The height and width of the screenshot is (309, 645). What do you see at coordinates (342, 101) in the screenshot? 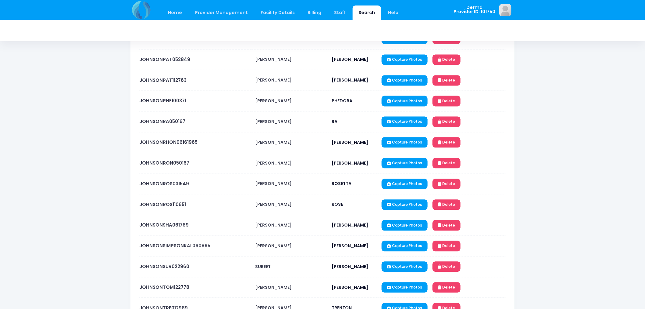
I see `span: PHEDORA` at bounding box center [342, 101].